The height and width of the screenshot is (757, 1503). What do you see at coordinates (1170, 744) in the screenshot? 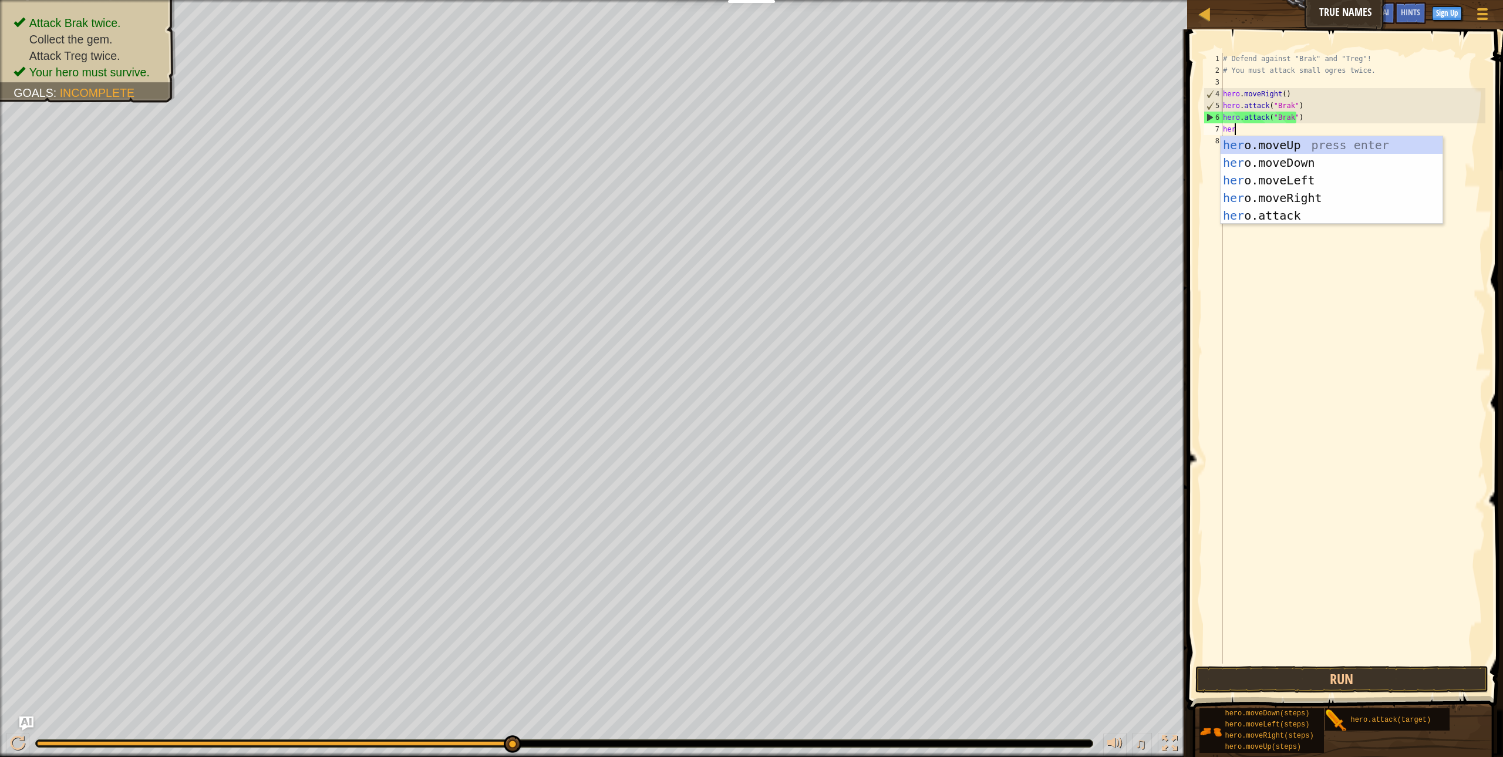
I see `button: Toggle fullscreen` at bounding box center [1170, 744].